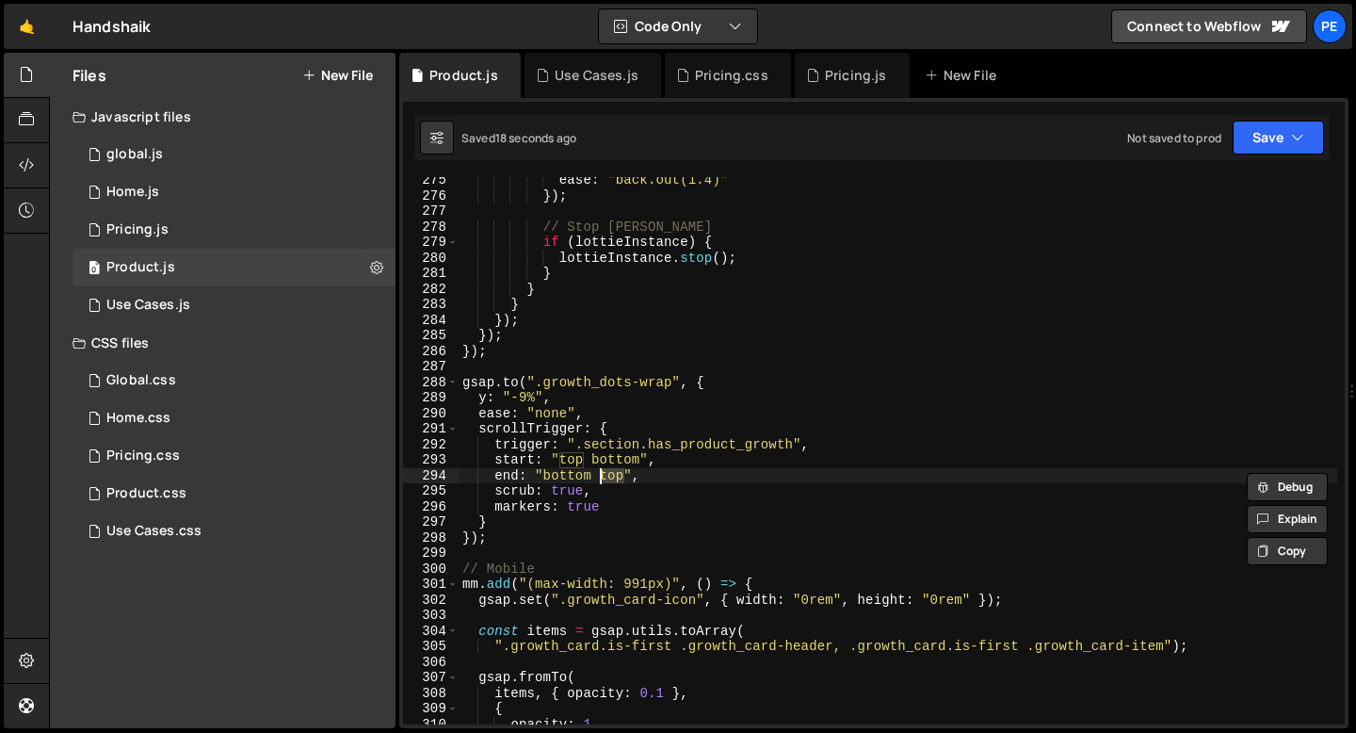  What do you see at coordinates (234, 531) in the screenshot?
I see `div: 16572/45333.css` at bounding box center [234, 531].